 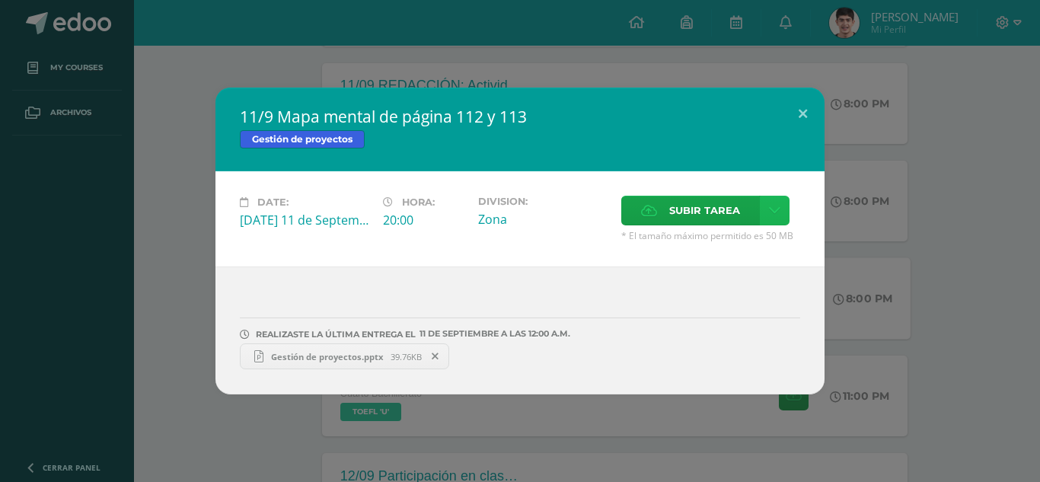 What do you see at coordinates (704, 210) in the screenshot?
I see `span: Subir tarea` at bounding box center [704, 210].